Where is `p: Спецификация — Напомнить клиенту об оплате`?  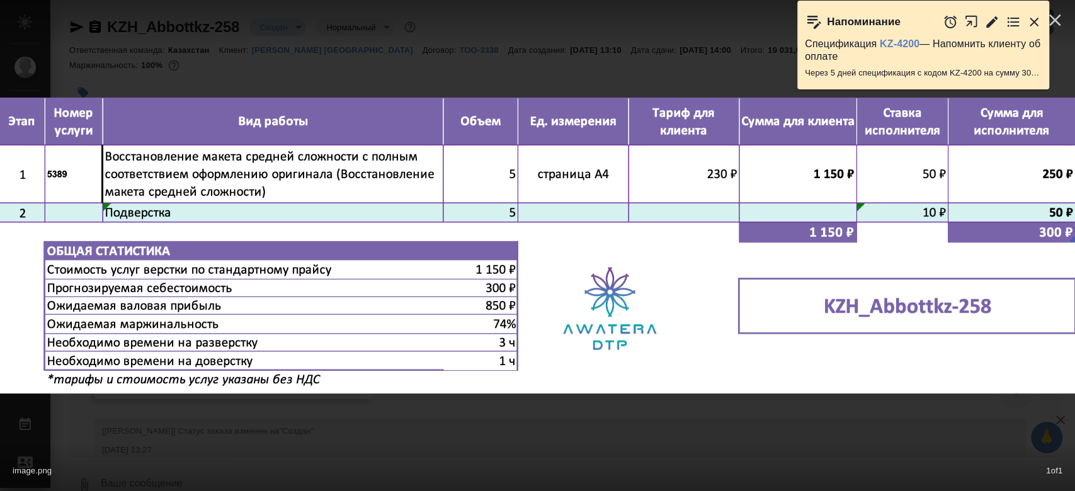 p: Спецификация — Напомнить клиенту об оплате is located at coordinates (923, 50).